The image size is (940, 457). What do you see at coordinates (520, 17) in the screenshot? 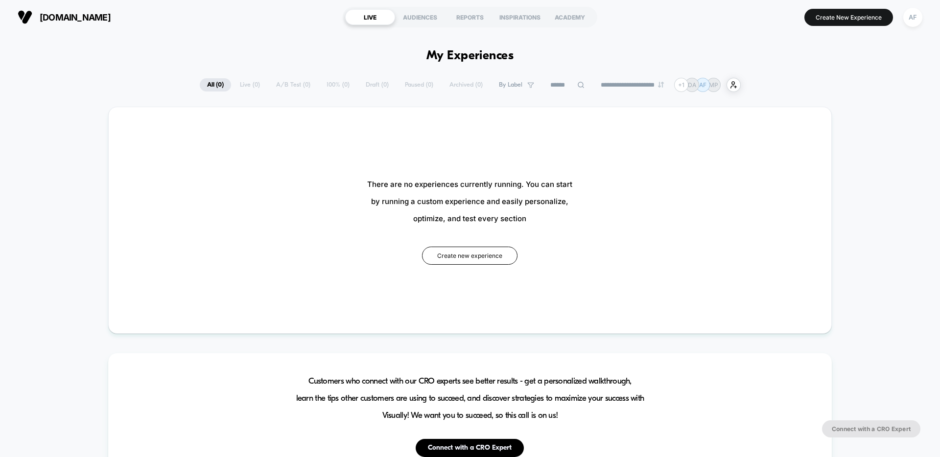
I see `div: INSPIRATIONS` at bounding box center [520, 17].